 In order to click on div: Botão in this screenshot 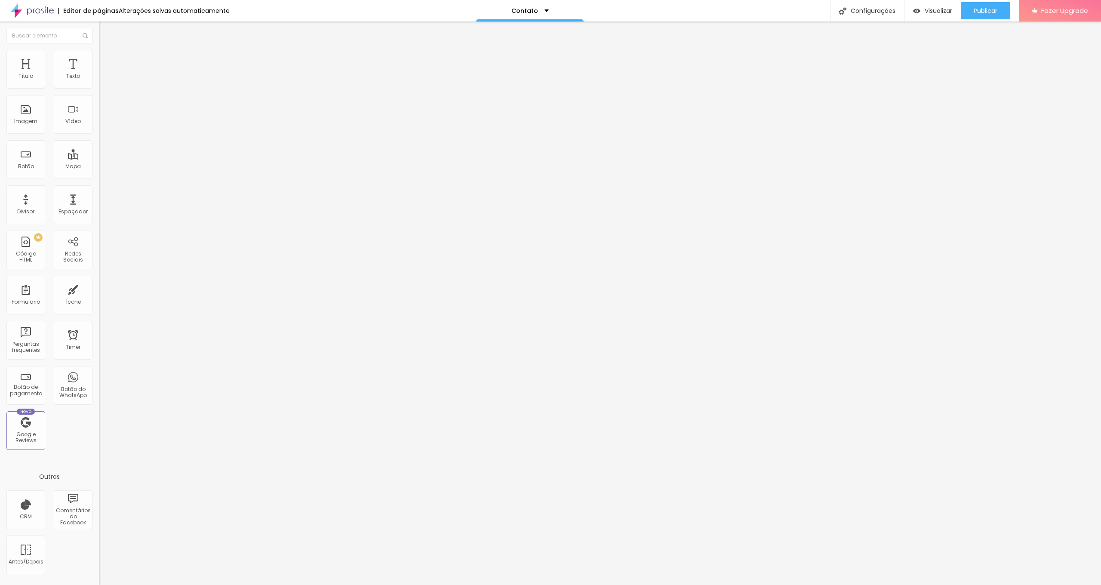, I will do `click(26, 167)`.